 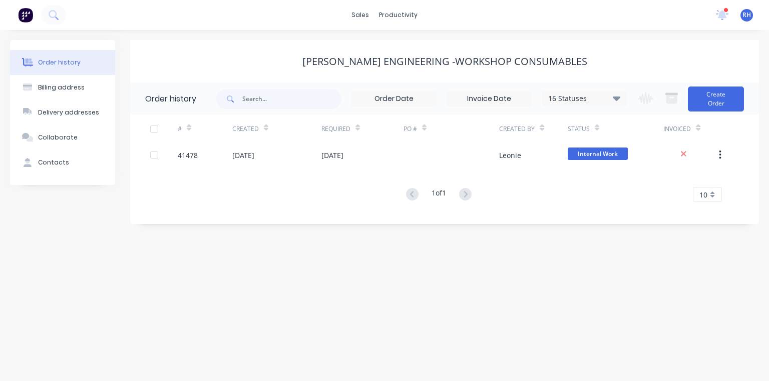 I want to click on button: Create Order, so click(x=716, y=99).